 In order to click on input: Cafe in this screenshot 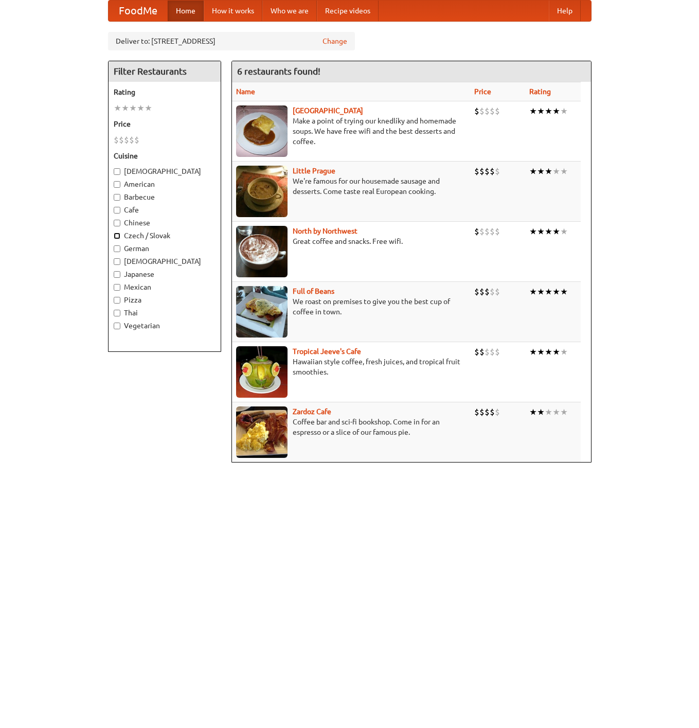, I will do `click(117, 210)`.